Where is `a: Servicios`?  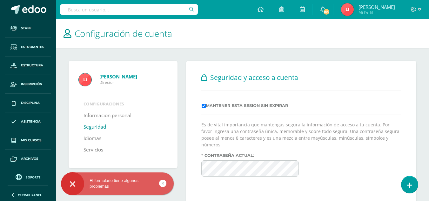 a: Servicios is located at coordinates (93, 150).